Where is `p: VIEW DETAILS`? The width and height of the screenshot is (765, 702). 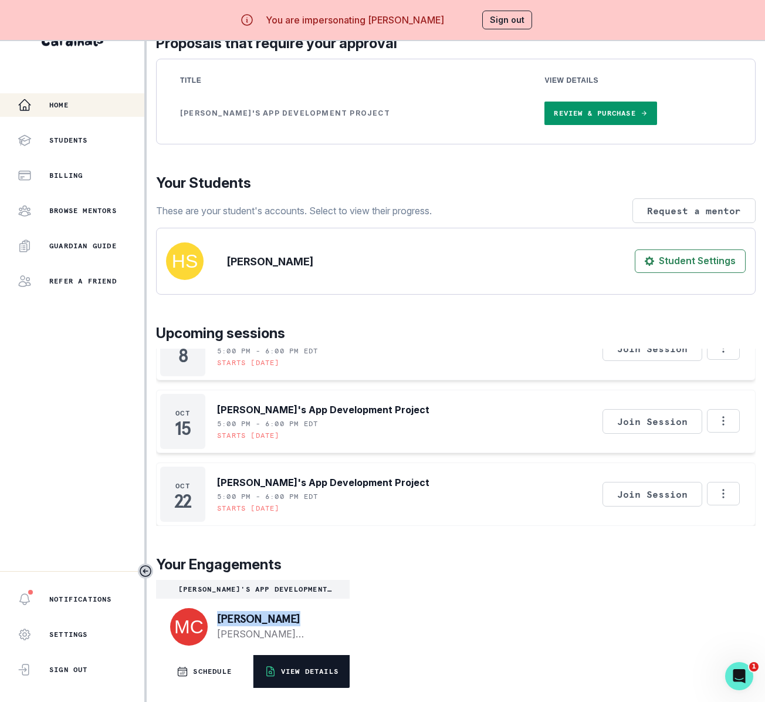 p: VIEW DETAILS is located at coordinates (310, 671).